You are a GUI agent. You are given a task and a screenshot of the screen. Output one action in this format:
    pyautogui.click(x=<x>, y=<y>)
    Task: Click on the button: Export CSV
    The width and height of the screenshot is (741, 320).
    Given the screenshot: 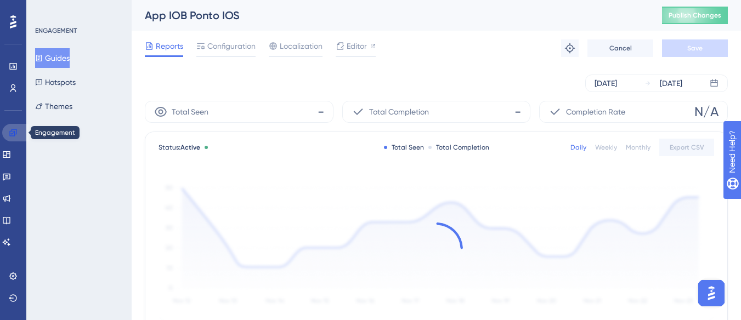 What is the action you would take?
    pyautogui.click(x=687, y=148)
    